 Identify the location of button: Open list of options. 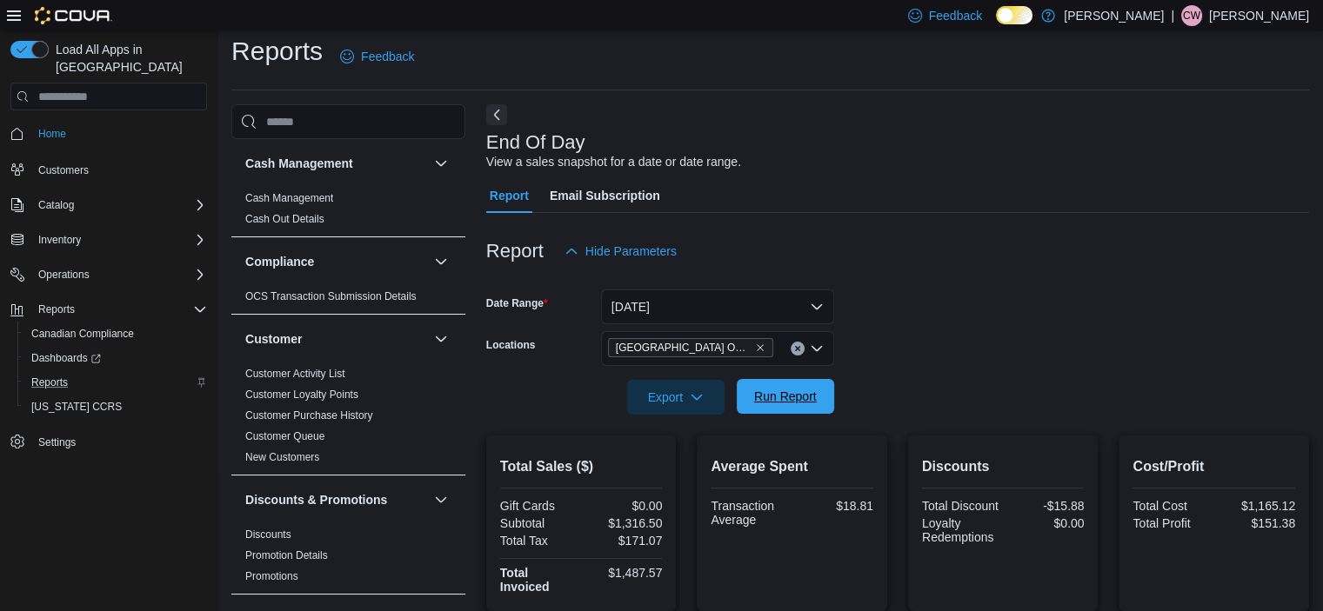
(817, 349).